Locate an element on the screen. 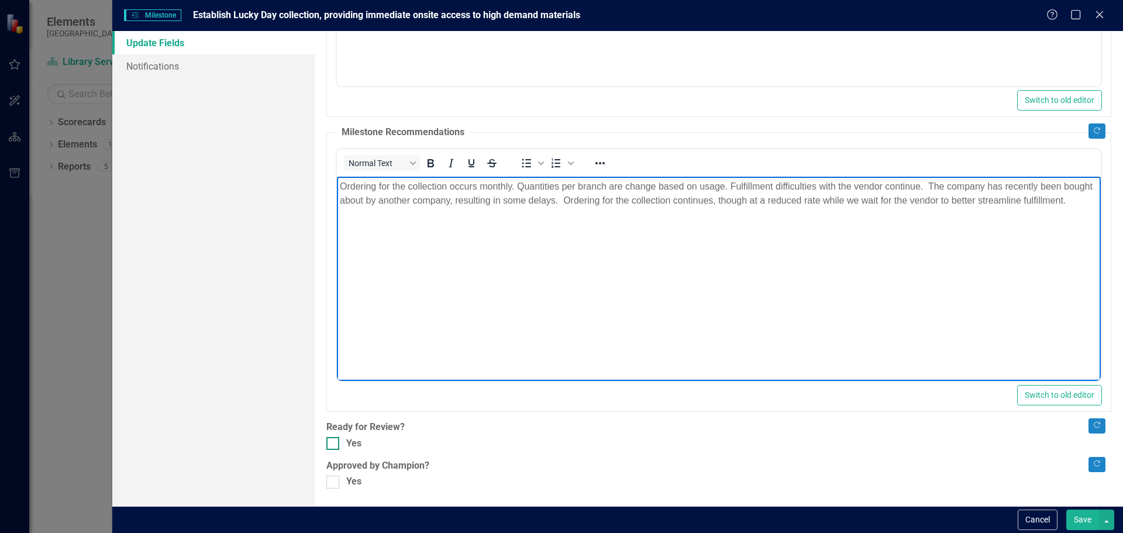 This screenshot has width=1123, height=533. p: Ordering for the collection occurs monthly. Quantities per branch are change based on usage. Fulf... is located at coordinates (382, 17).